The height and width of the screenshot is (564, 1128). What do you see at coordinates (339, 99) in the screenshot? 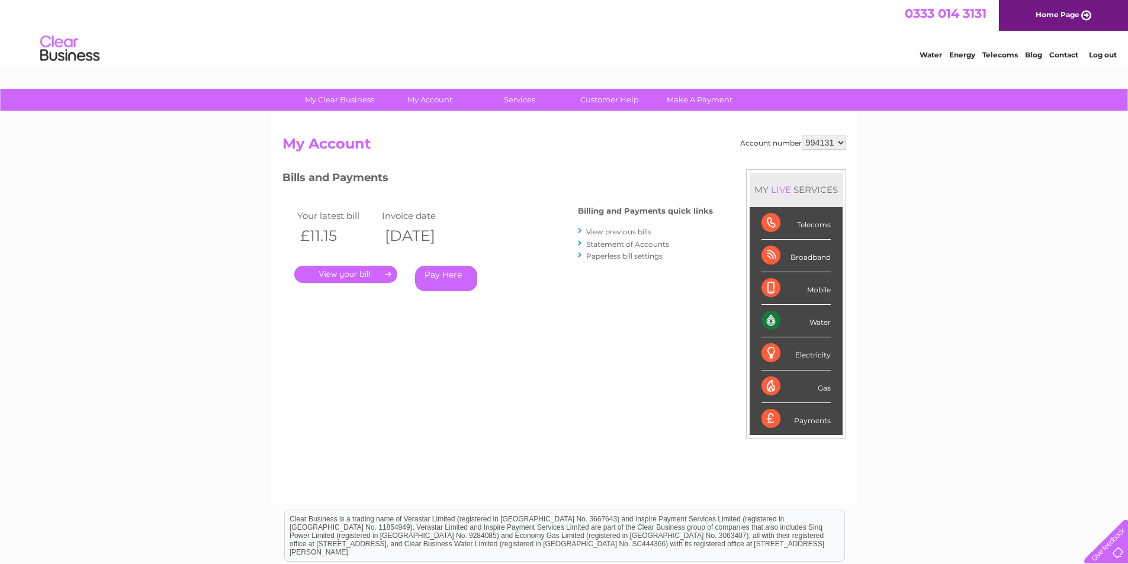
I see `a: My Clear Business` at bounding box center [339, 99].